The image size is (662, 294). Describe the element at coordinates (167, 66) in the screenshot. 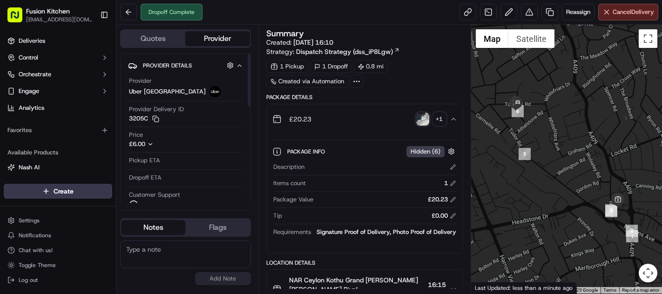

I see `span: Provider Details` at that location.